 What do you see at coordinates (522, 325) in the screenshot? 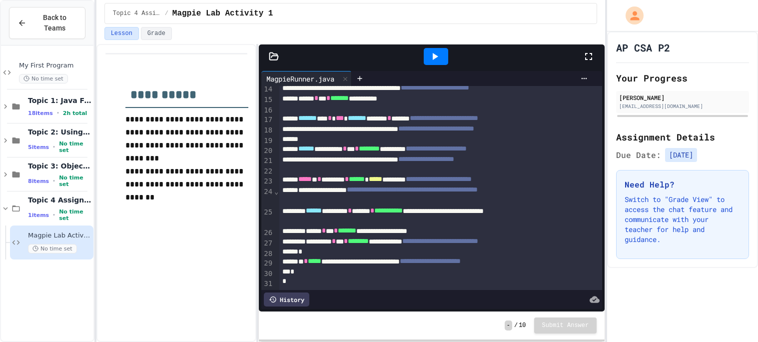
I see `span: 10` at bounding box center [522, 325].